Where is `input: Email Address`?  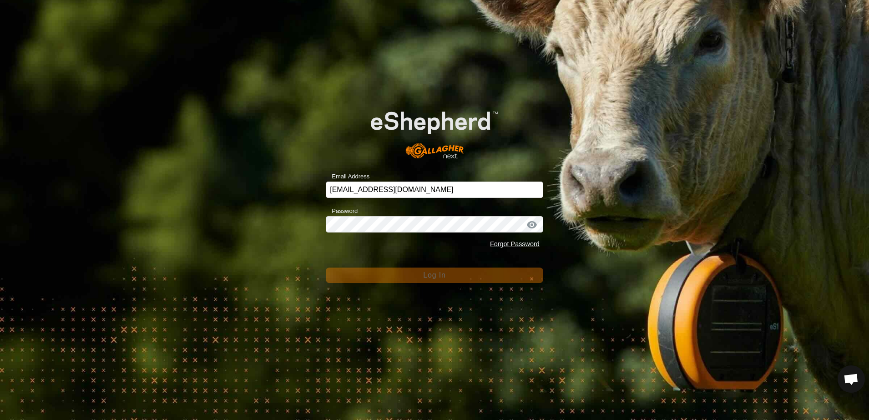
input: Email Address is located at coordinates (435, 190).